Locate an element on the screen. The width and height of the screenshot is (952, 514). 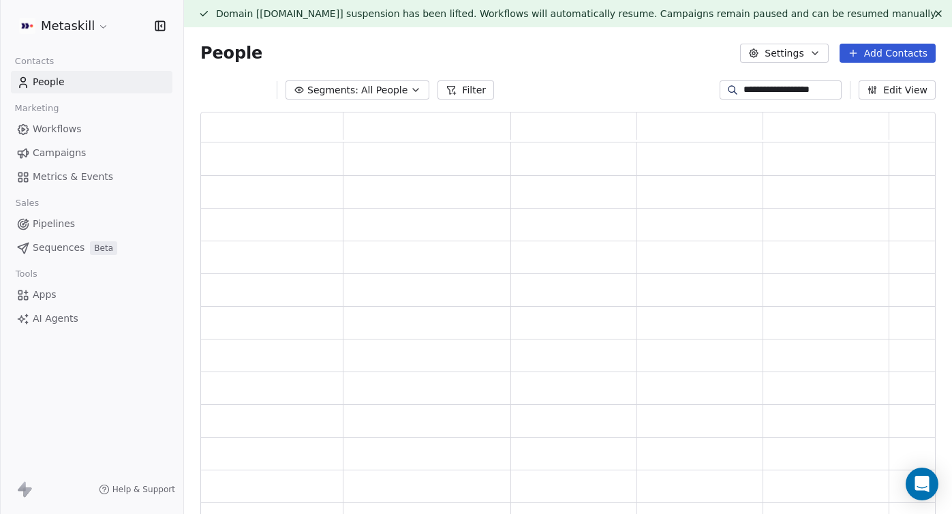
span: Sequences is located at coordinates (59, 247).